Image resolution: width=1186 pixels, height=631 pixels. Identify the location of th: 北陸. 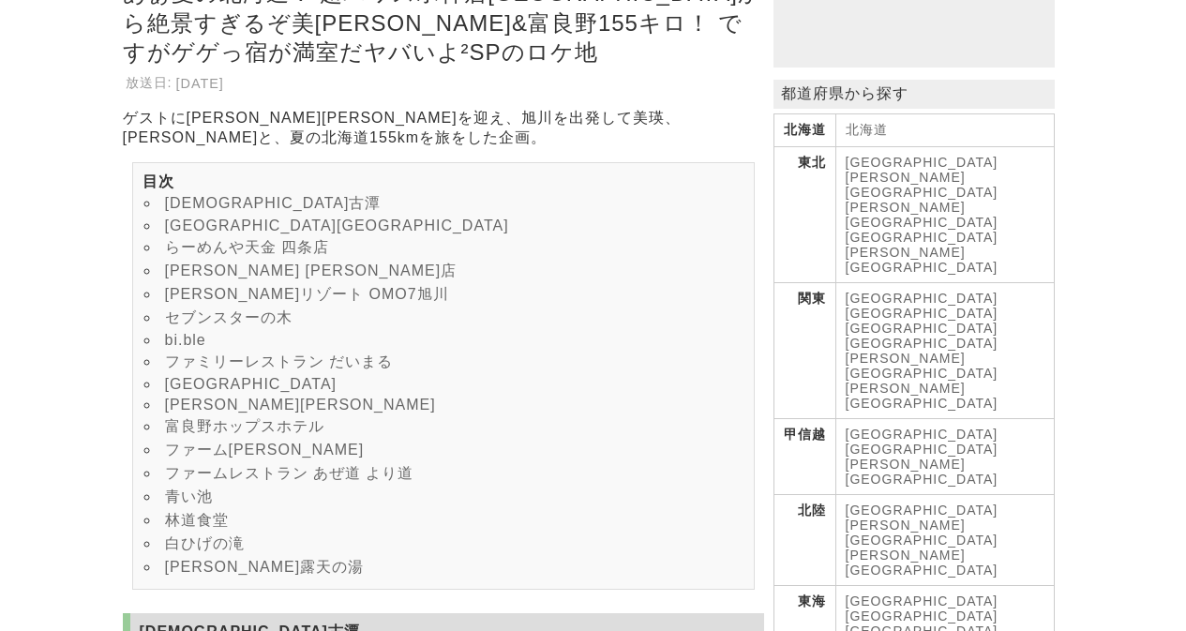
(804, 540).